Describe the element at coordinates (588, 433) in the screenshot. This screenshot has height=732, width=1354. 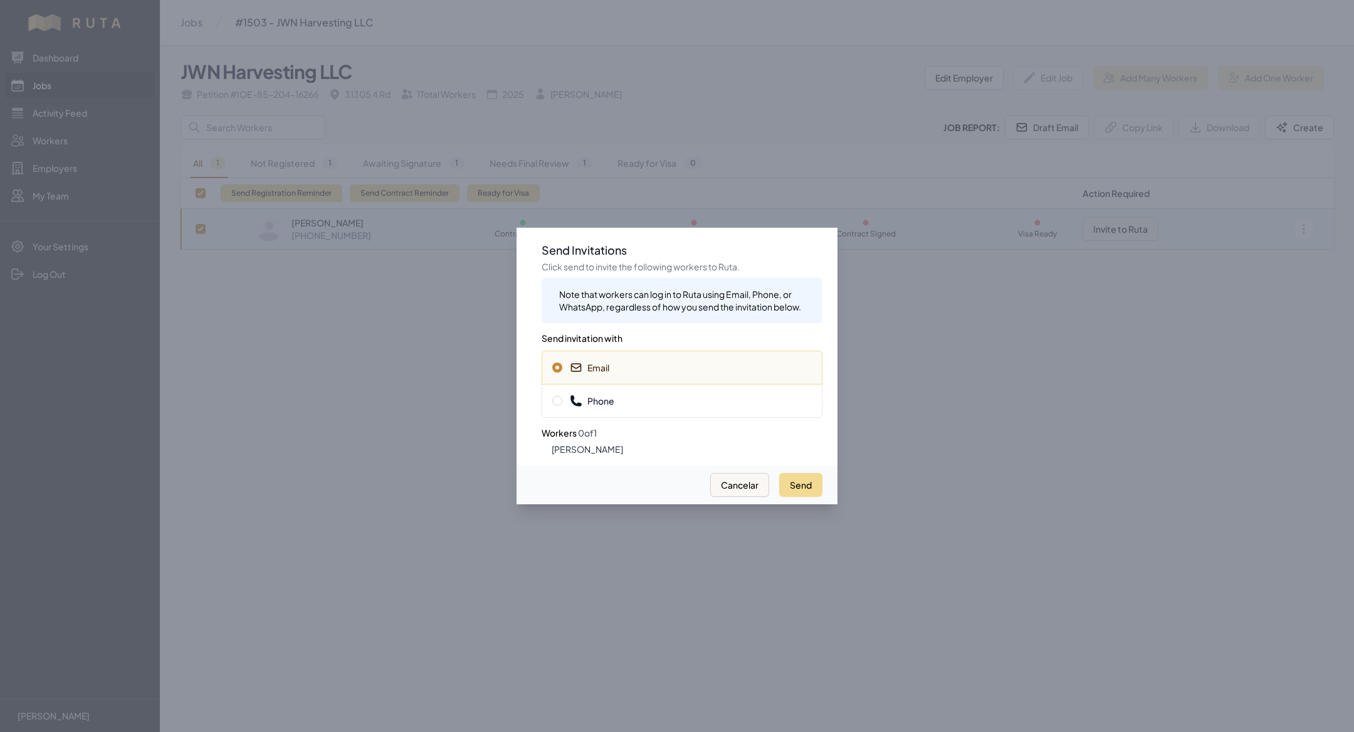
I see `span: 0 of 1` at that location.